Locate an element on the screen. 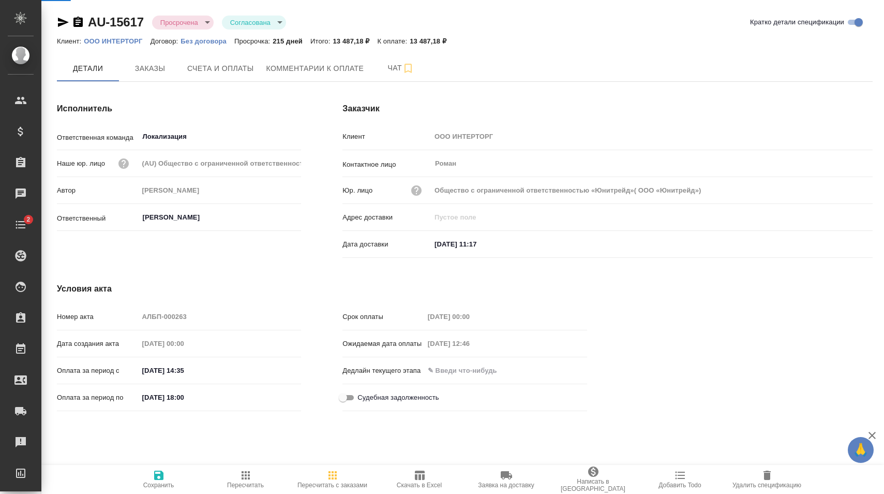 This screenshot has width=884, height=494. span: Комментарии к оплате is located at coordinates (315, 68).